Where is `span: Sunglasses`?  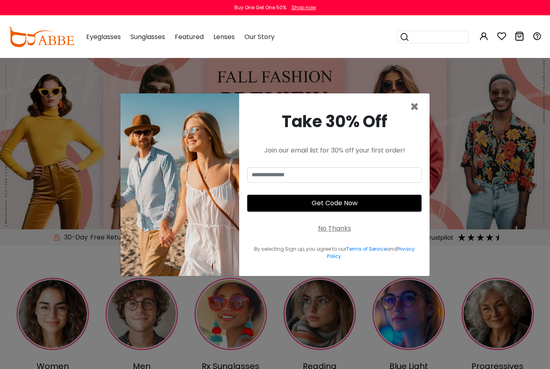
span: Sunglasses is located at coordinates (148, 37).